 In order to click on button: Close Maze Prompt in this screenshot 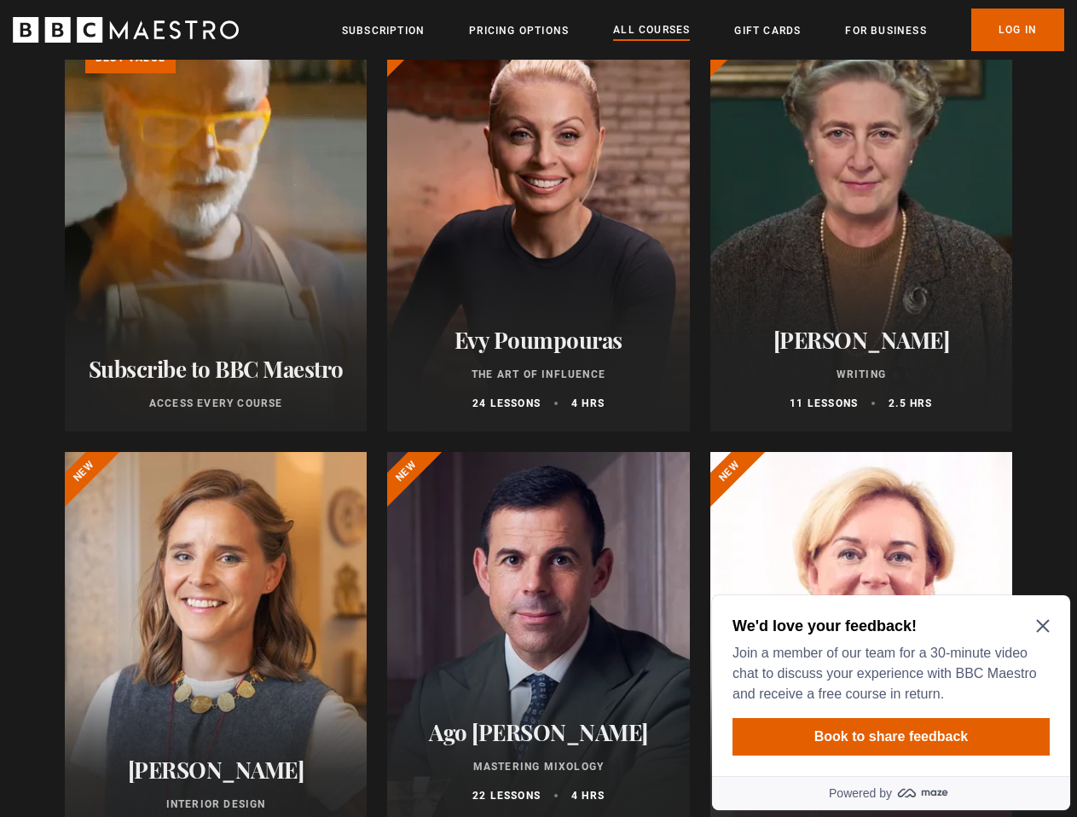, I will do `click(338, 38)`.